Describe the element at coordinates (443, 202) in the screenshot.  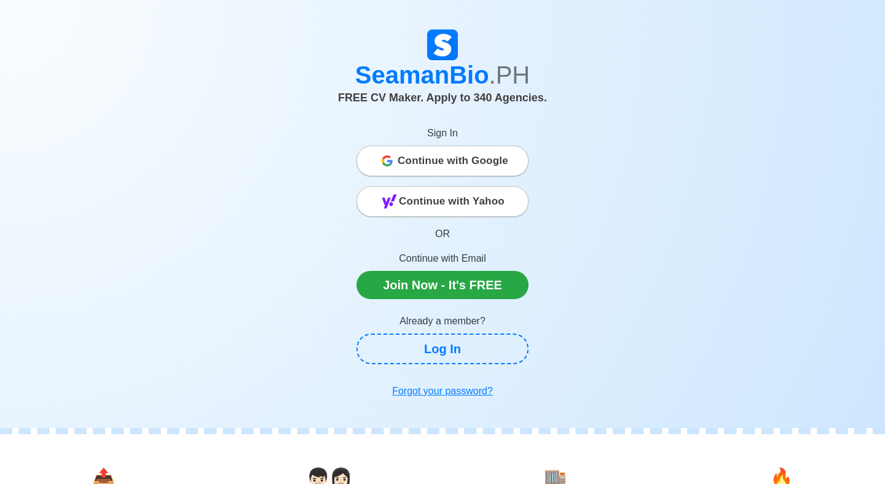
I see `button: Continue with Yahoo` at that location.